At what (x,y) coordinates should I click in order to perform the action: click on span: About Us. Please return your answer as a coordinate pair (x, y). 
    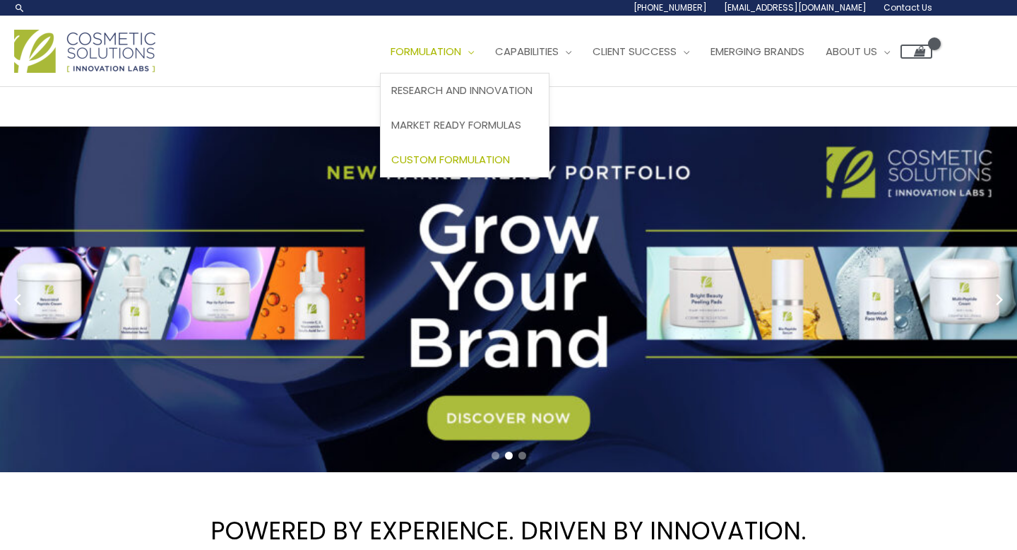
    Looking at the image, I should click on (851, 51).